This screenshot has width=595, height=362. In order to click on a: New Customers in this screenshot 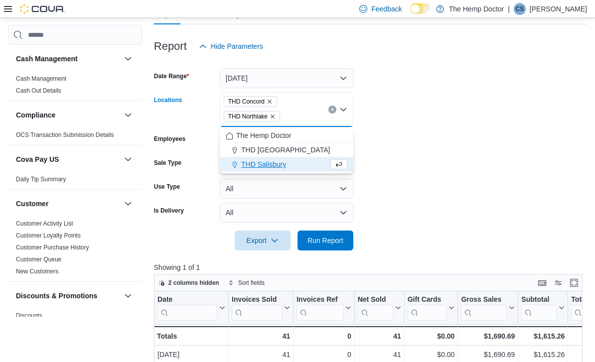, I will do `click(37, 272)`.